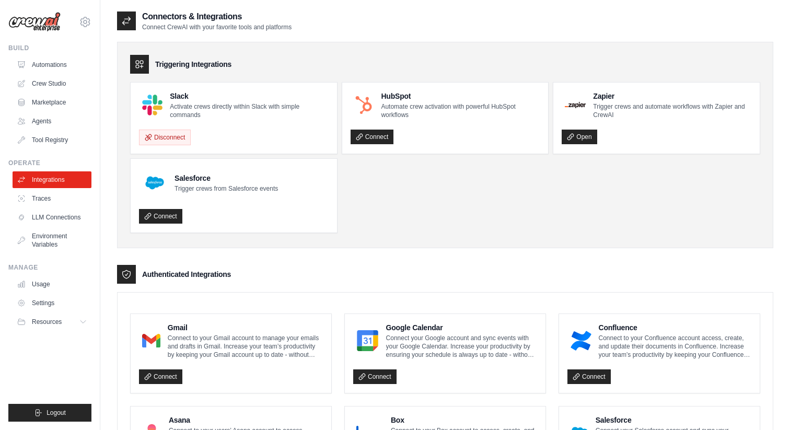 The height and width of the screenshot is (430, 790). Describe the element at coordinates (460, 96) in the screenshot. I see `h4: HubSpot` at that location.